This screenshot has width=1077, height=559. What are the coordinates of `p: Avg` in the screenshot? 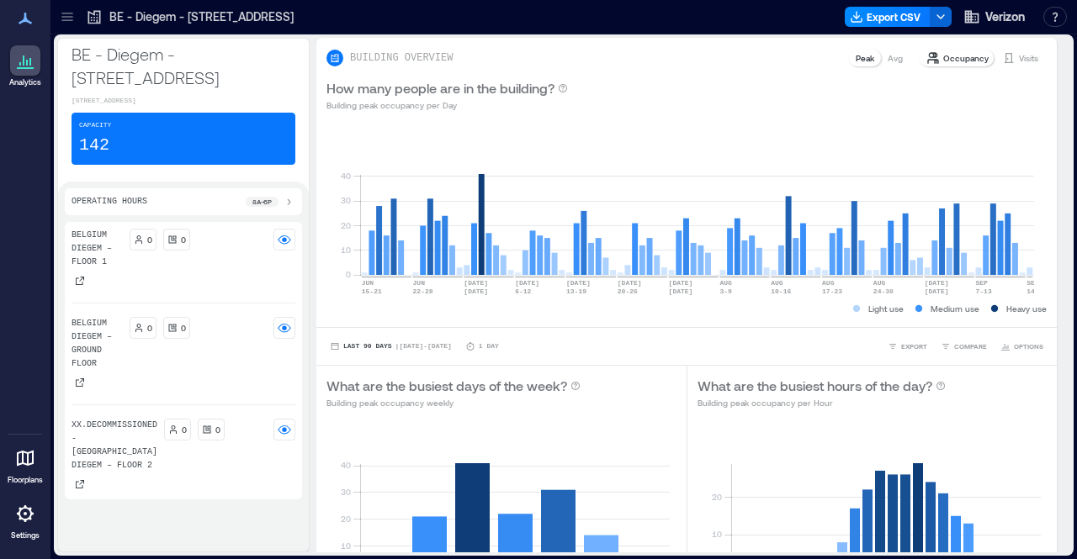 It's located at (895, 58).